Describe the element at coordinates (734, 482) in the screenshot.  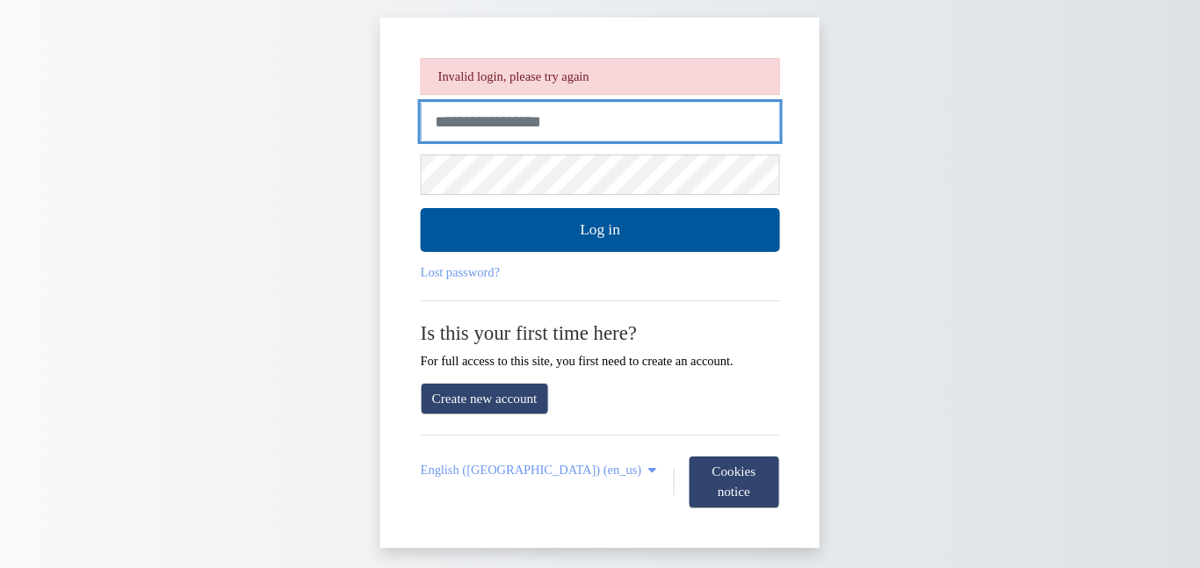
I see `button: Cookies notice` at that location.